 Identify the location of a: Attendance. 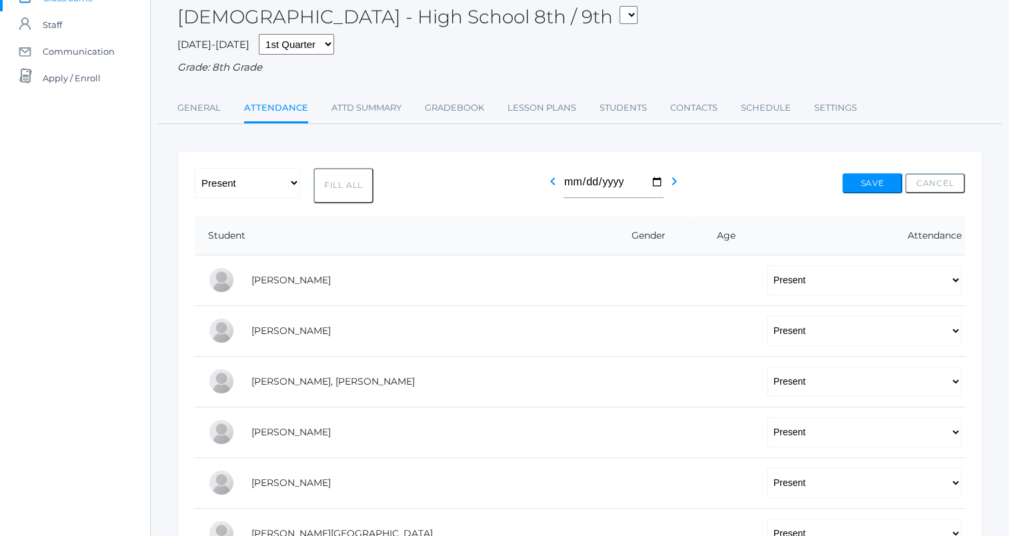
(276, 109).